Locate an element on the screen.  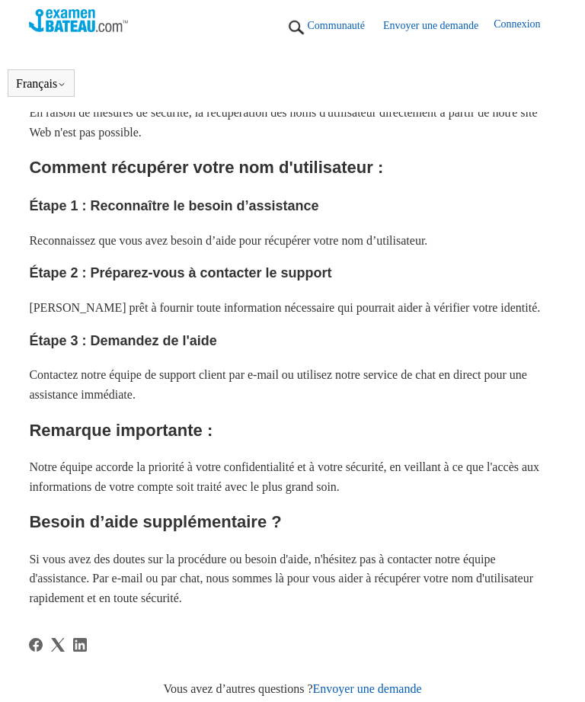
a: Communauté is located at coordinates (344, 25).